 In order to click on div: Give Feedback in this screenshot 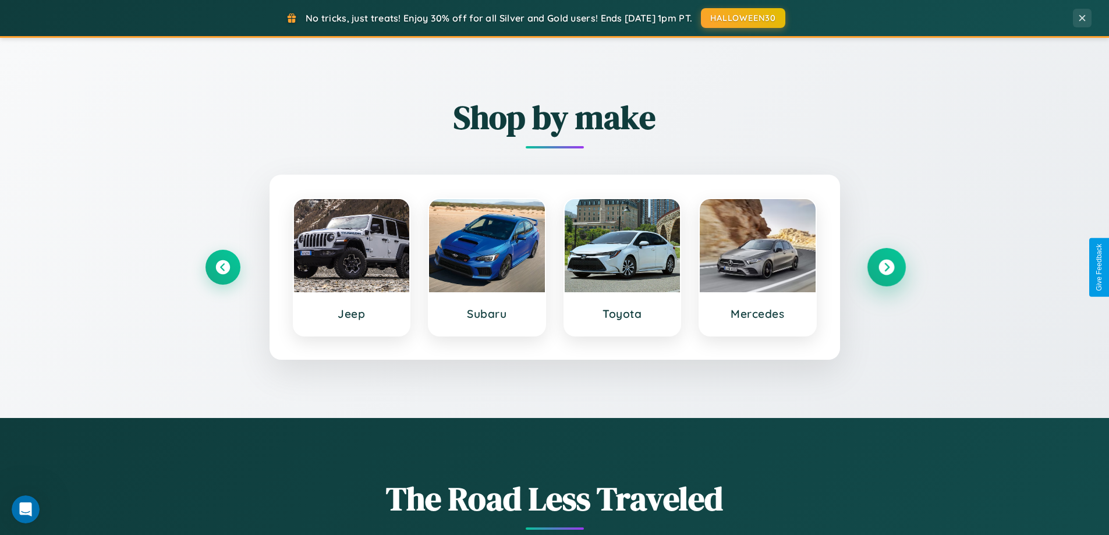, I will do `click(1099, 267)`.